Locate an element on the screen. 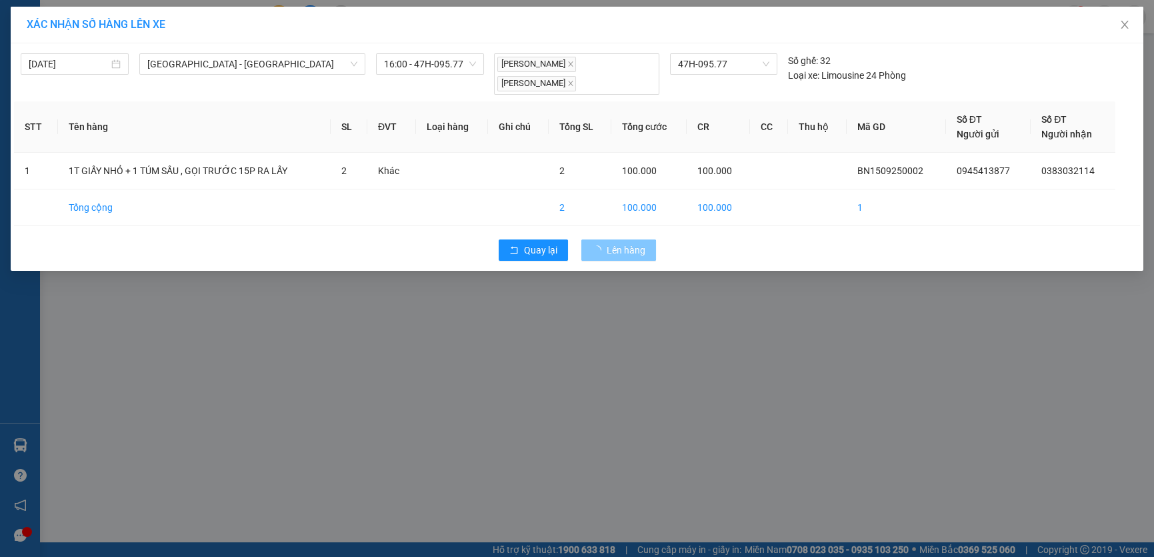  span: Đắk Lắk - Tây Ninh is located at coordinates (252, 64).